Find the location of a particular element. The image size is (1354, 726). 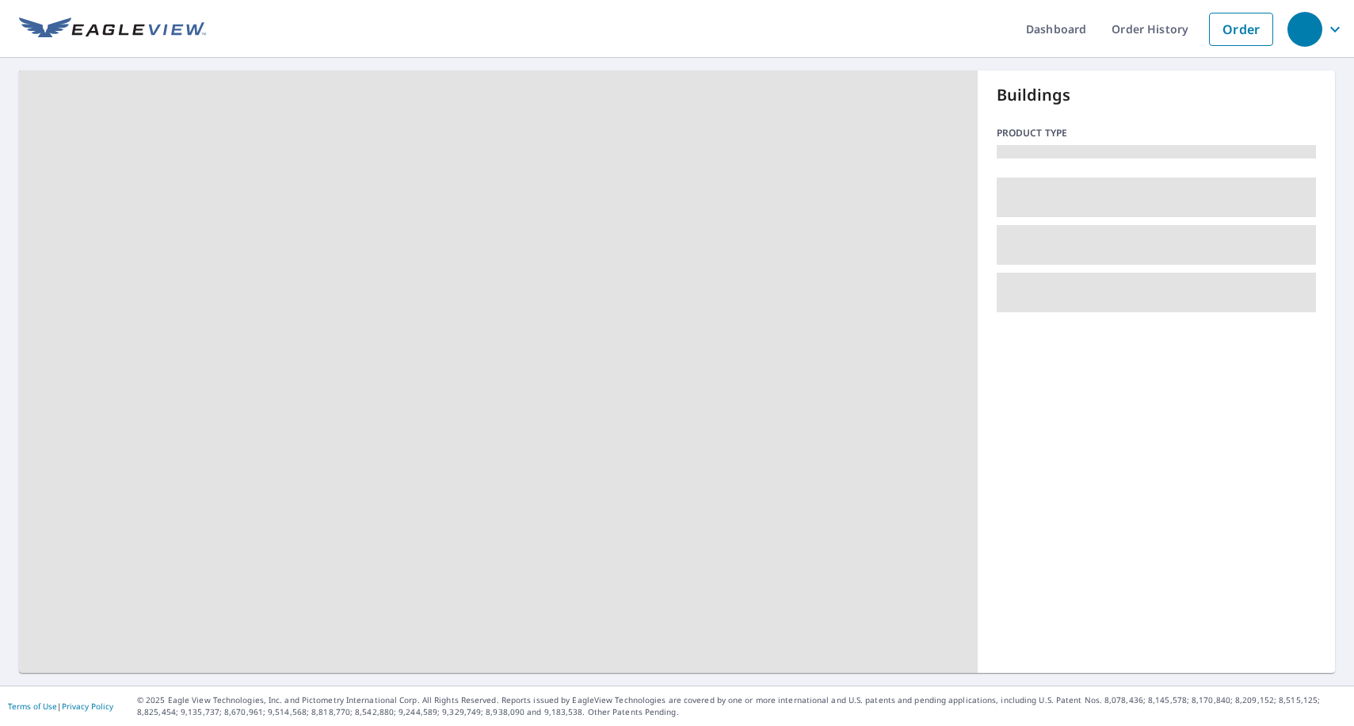

p: Product type is located at coordinates (1156, 133).